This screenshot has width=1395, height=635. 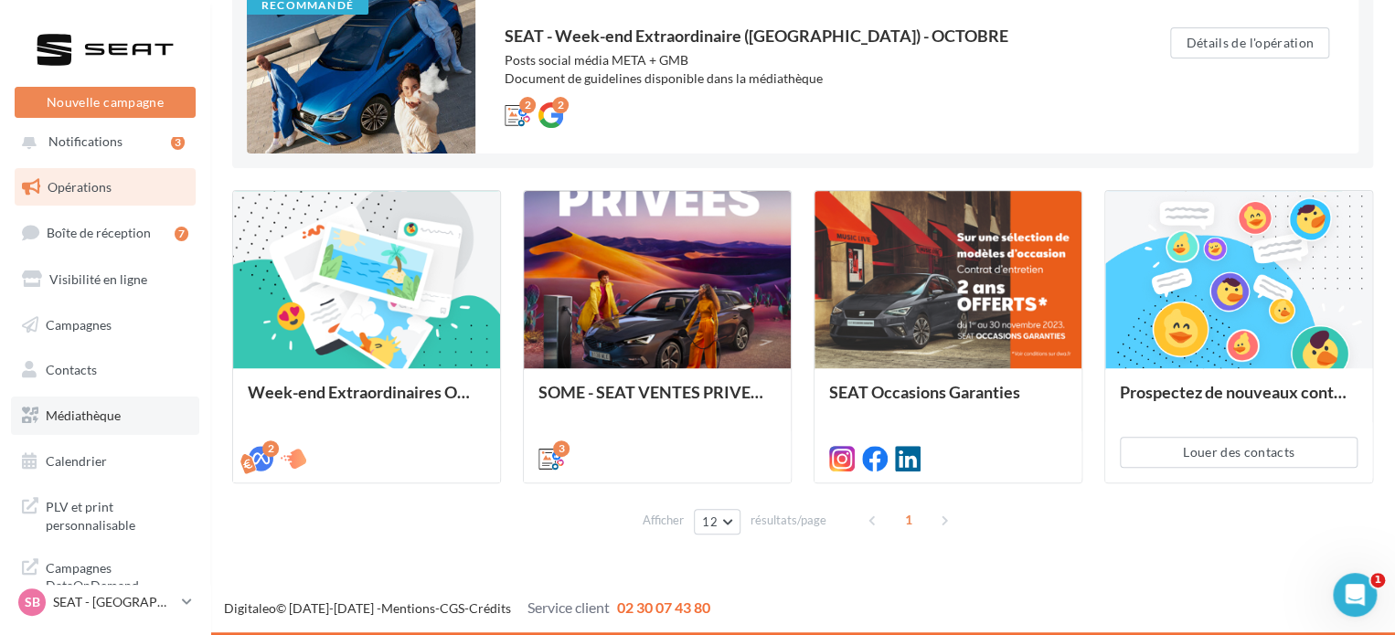 What do you see at coordinates (80, 186) in the screenshot?
I see `span: Opérations` at bounding box center [80, 186].